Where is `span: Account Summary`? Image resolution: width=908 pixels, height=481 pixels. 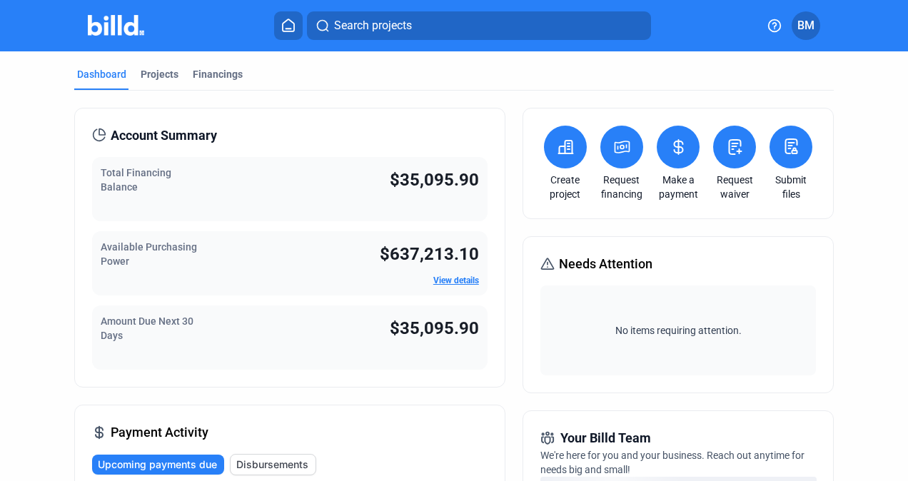
span: Account Summary is located at coordinates (163, 136).